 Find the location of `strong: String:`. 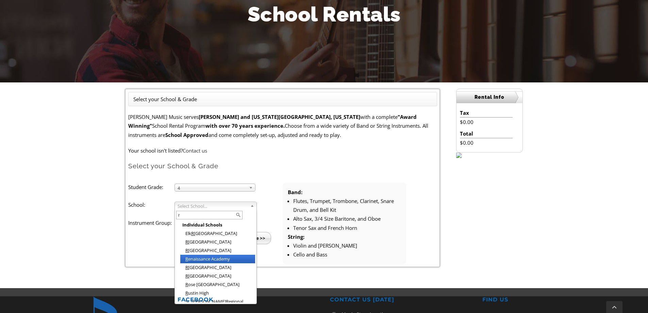

strong: String: is located at coordinates (296, 236).